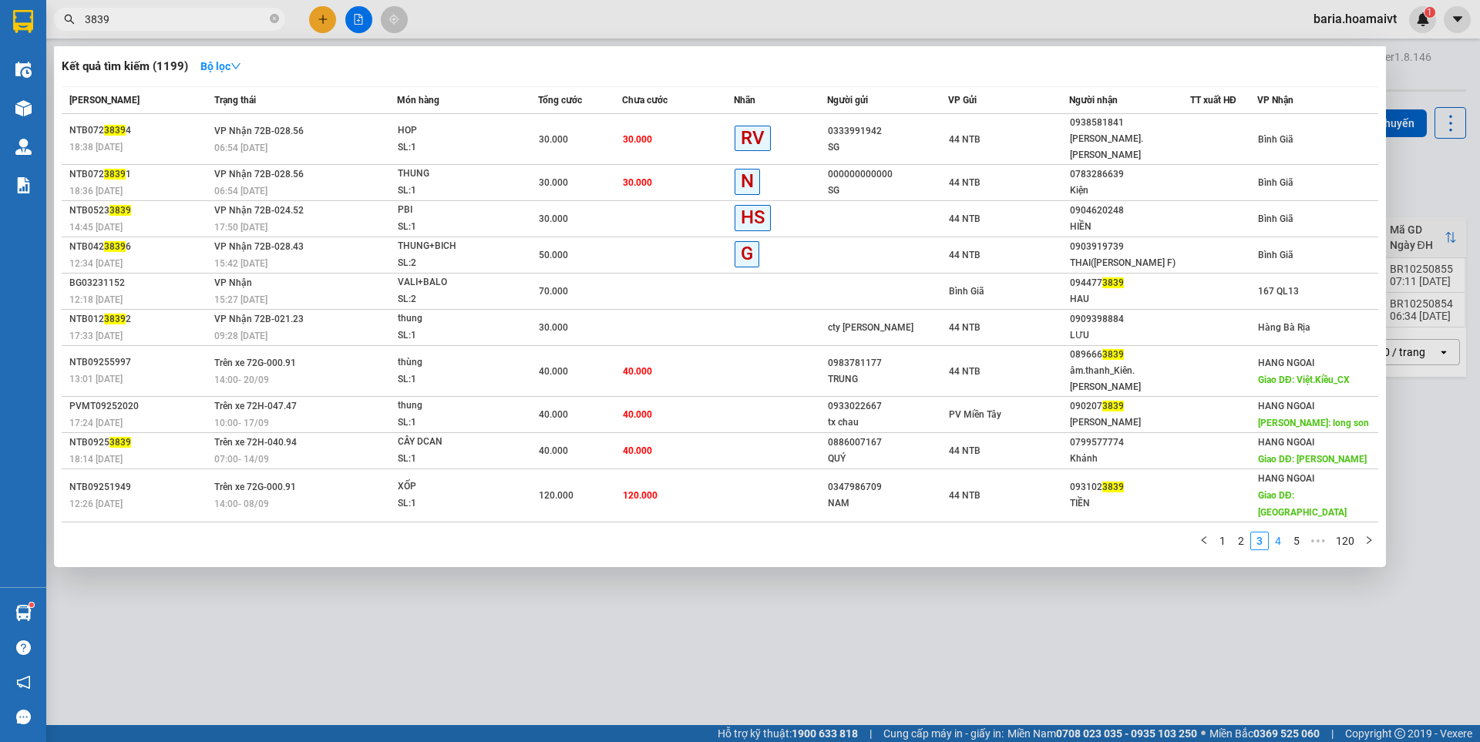 This screenshot has height=742, width=1480. I want to click on span: down, so click(236, 66).